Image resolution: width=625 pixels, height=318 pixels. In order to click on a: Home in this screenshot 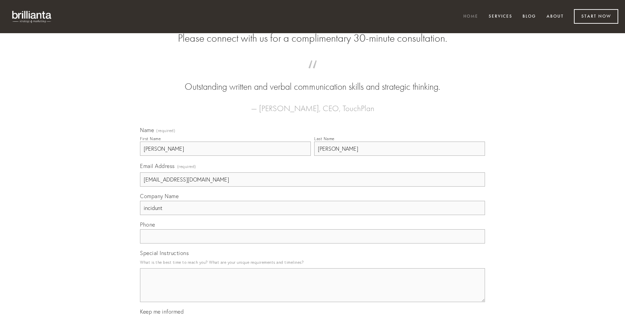, I will do `click(471, 17)`.